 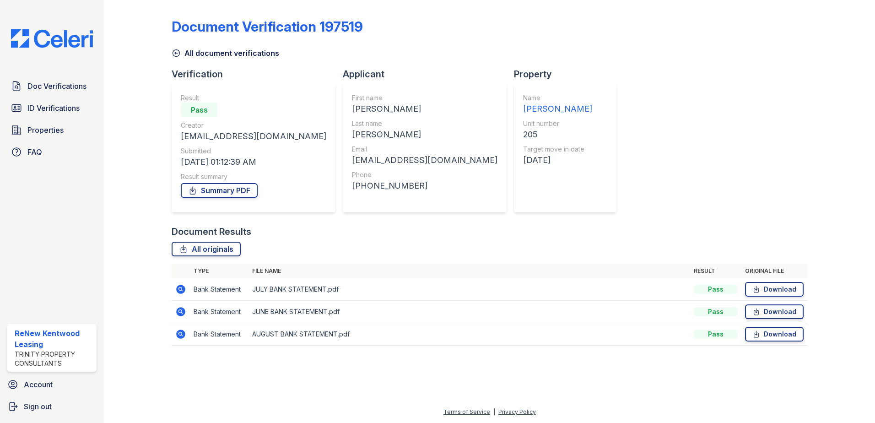 I want to click on td: JULY BANK STATEMENT.pdf, so click(x=469, y=289).